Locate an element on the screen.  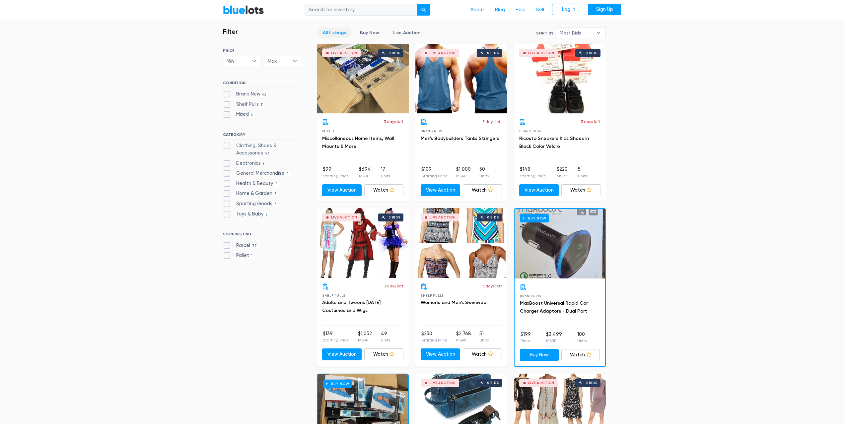
li: 100 is located at coordinates (582, 338).